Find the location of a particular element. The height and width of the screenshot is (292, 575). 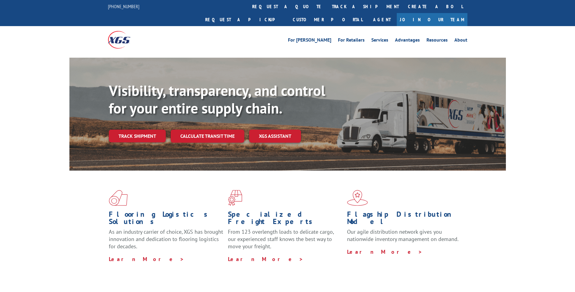

a: For Retailers is located at coordinates (351, 41).